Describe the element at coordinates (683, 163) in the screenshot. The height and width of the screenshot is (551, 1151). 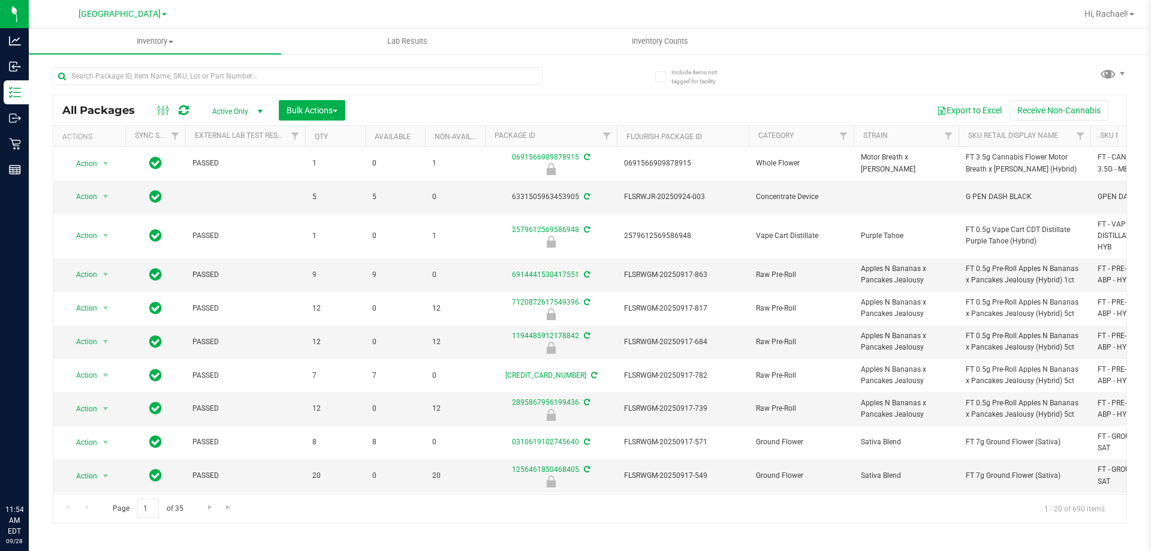
I see `span: 0691566909878915` at that location.